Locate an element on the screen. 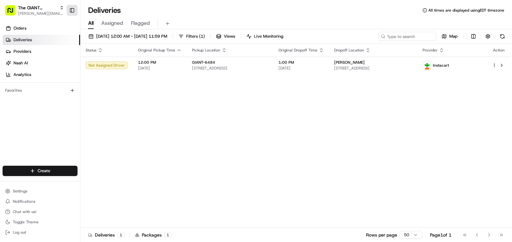 The width and height of the screenshot is (512, 242). img: profile_instacart_ahold_partner.png is located at coordinates (427, 65).